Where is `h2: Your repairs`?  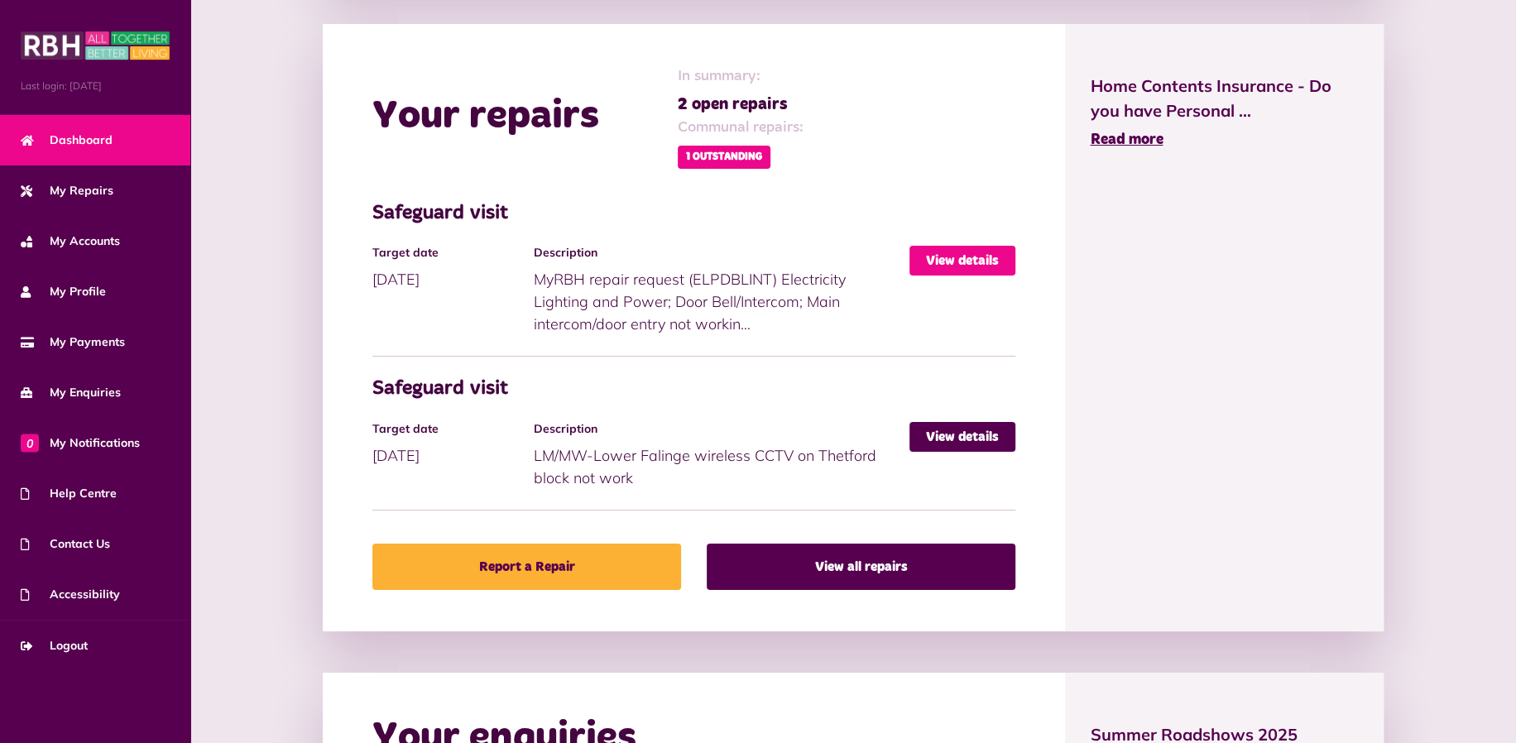 h2: Your repairs is located at coordinates (486, 117).